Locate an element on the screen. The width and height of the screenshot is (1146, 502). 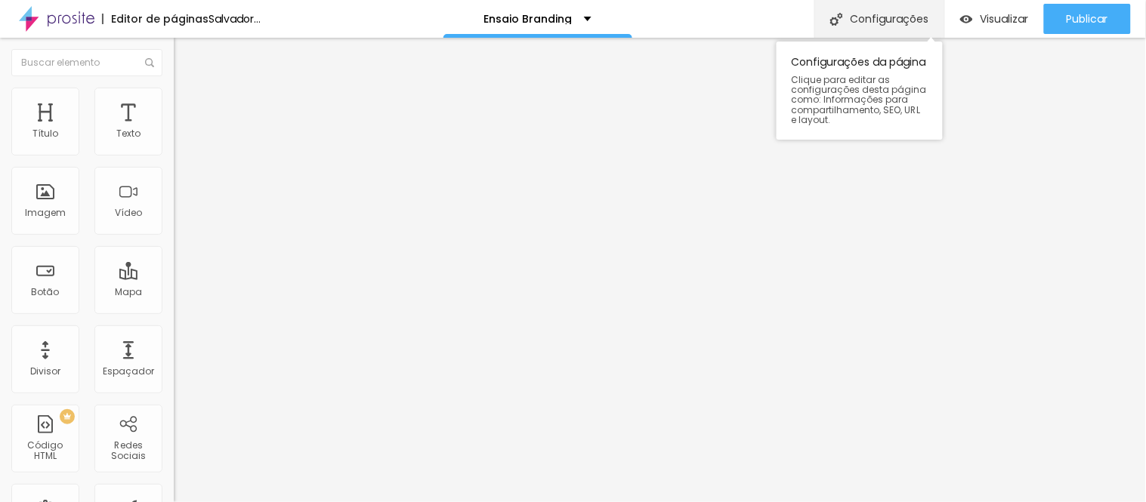
font: Código HTML is located at coordinates (45, 450).